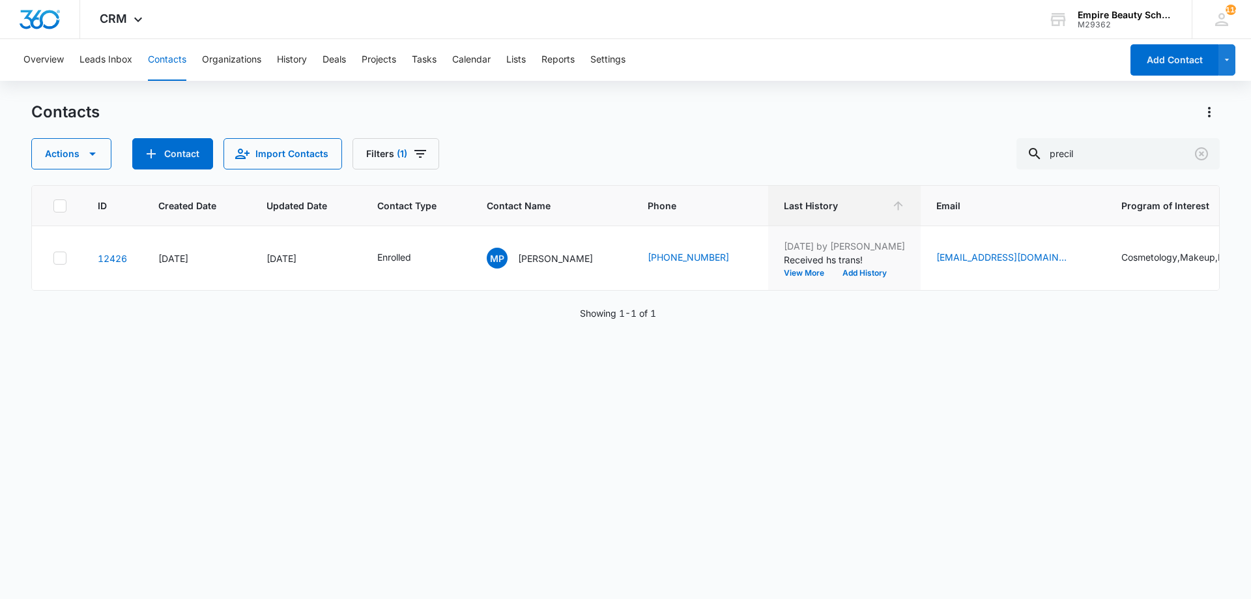  Describe the element at coordinates (395, 154) in the screenshot. I see `button: Filters` at that location.